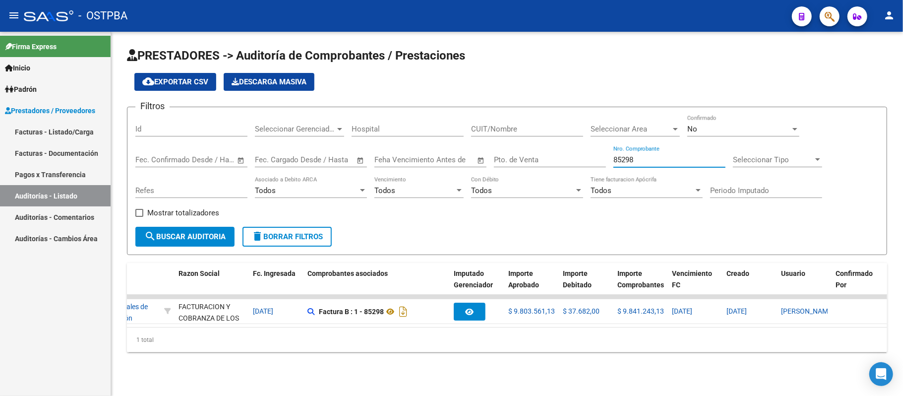  What do you see at coordinates (287, 237) in the screenshot?
I see `button: Borrar Filtros` at bounding box center [287, 237].